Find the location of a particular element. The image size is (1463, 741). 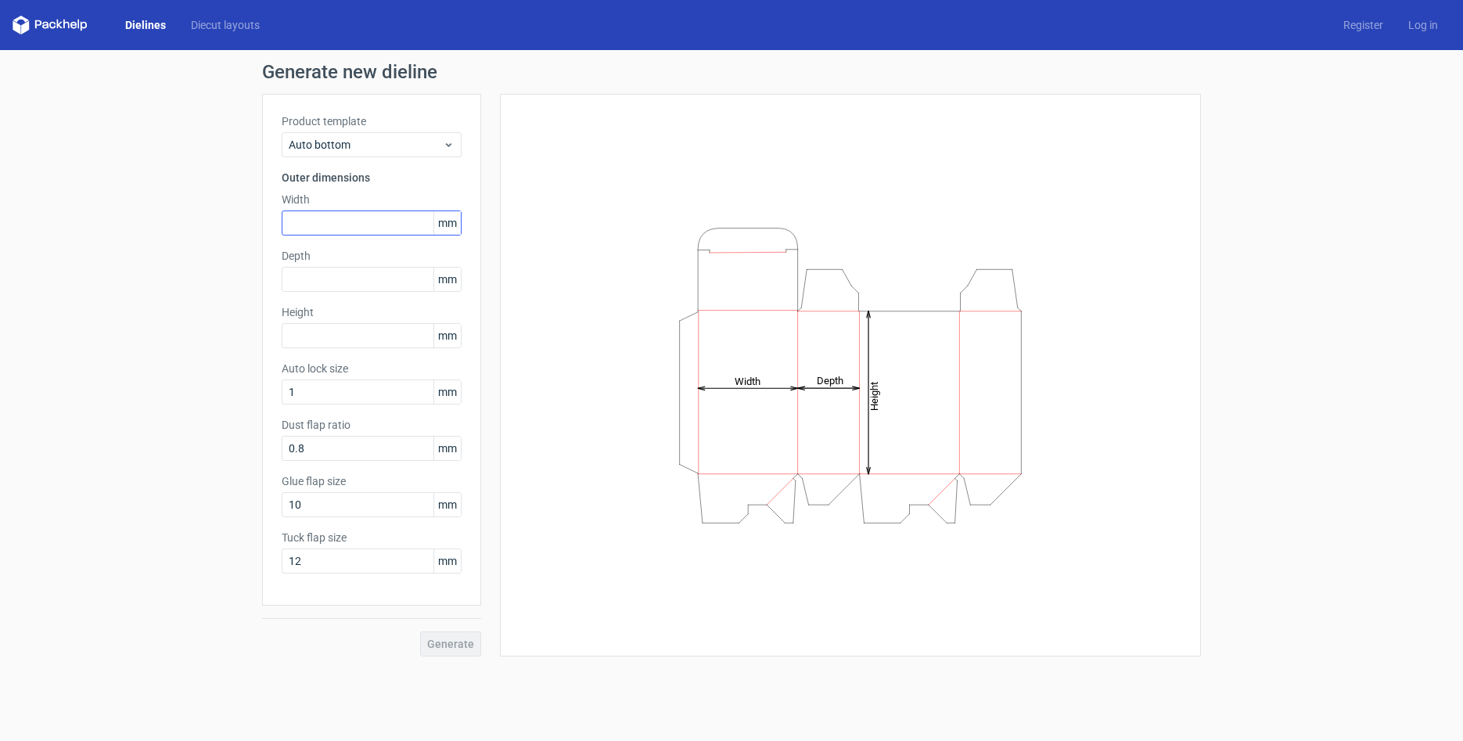

h3: Outer dimensions is located at coordinates (372, 178).